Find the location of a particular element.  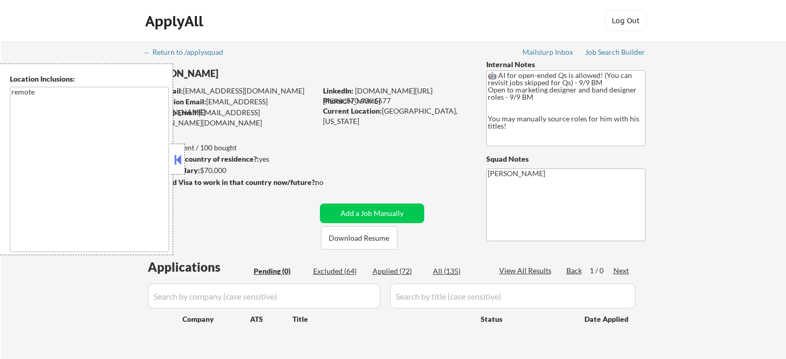

div: Mailslurp Inbox is located at coordinates (549, 52).